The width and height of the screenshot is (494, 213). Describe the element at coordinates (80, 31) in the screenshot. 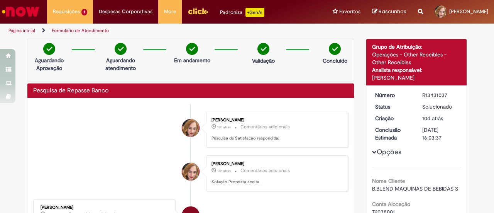

I see `a: Formulário de Atendimento` at that location.